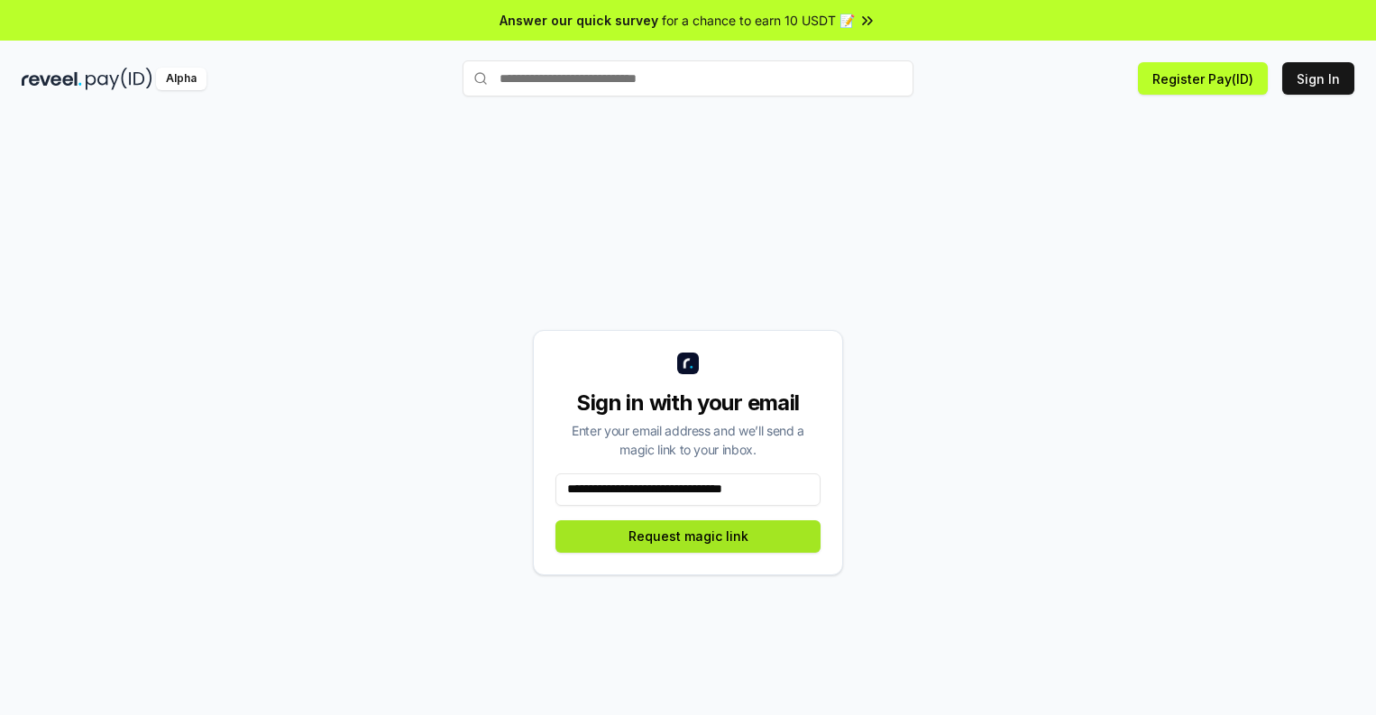  What do you see at coordinates (1203, 78) in the screenshot?
I see `button: Register Pay(ID)` at bounding box center [1203, 78].